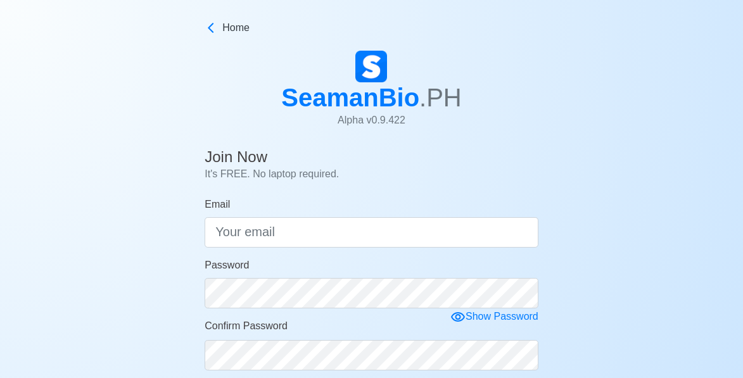 This screenshot has height=378, width=743. What do you see at coordinates (371, 120) in the screenshot?
I see `p: Alpha v 0.9.422` at bounding box center [371, 120].